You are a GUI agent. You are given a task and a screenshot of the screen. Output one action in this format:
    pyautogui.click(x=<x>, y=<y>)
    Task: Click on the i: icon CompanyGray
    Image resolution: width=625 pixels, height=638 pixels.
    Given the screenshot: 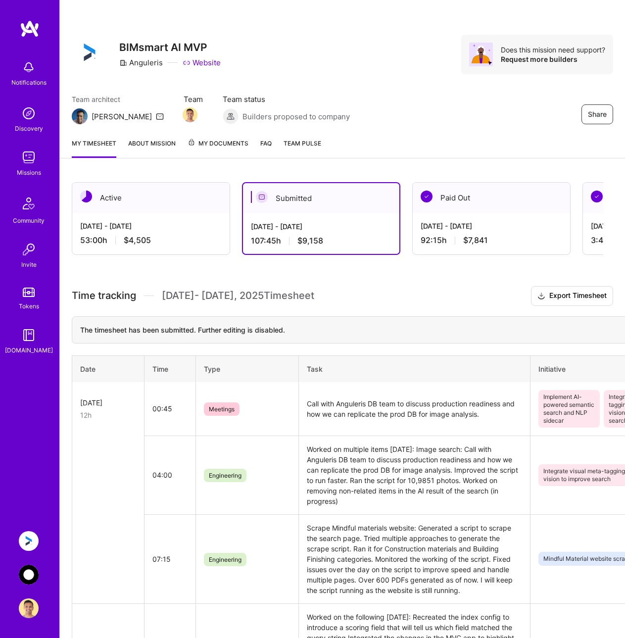 What is the action you would take?
    pyautogui.click(x=123, y=63)
    